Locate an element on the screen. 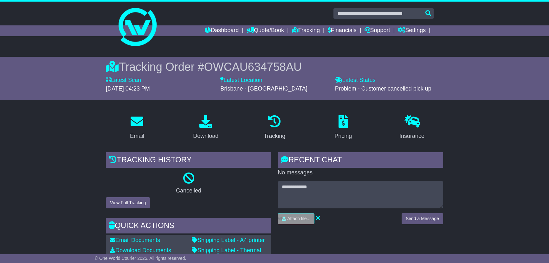  a: Pricing is located at coordinates (343, 128).